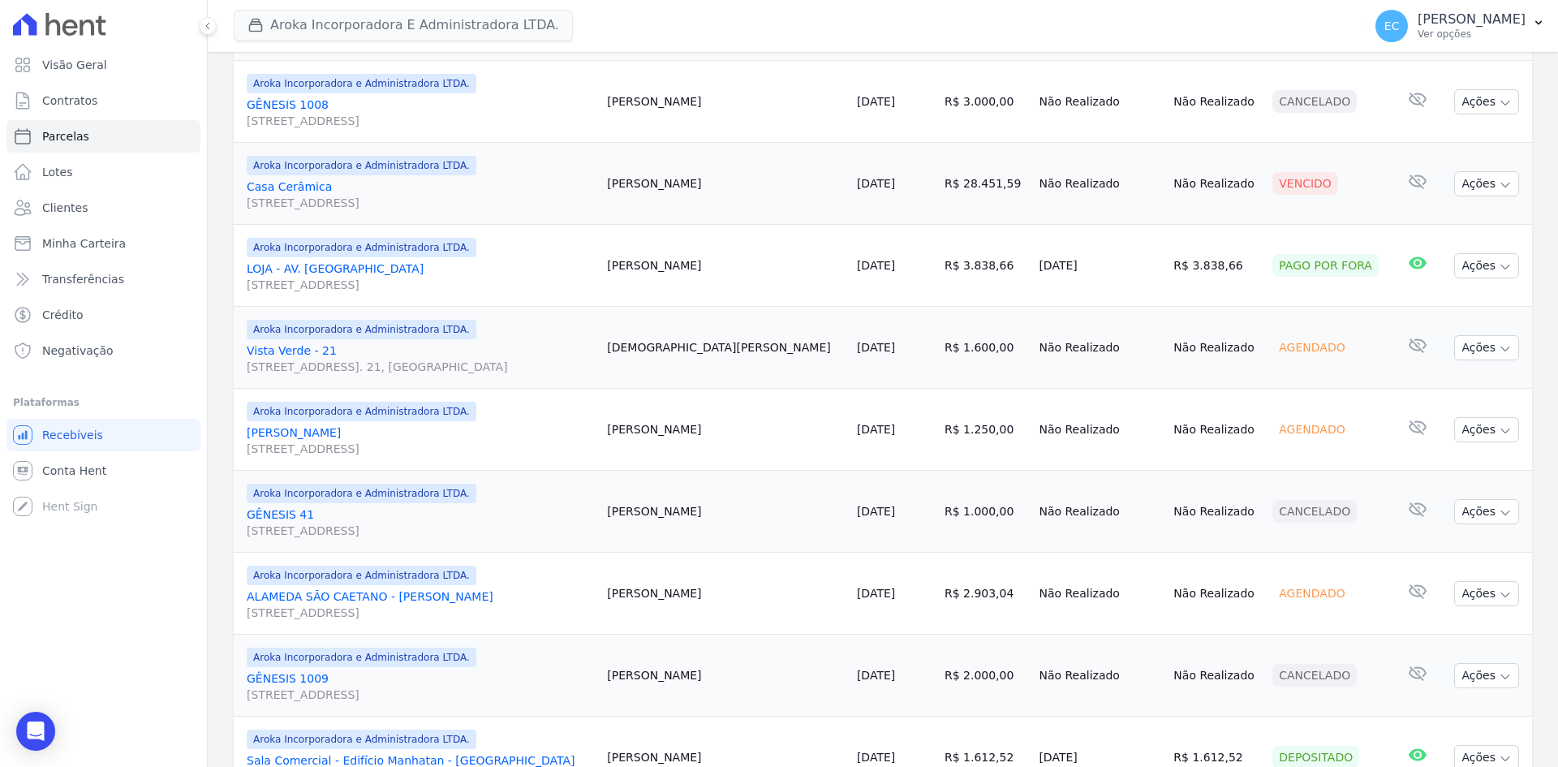  I want to click on td: R$ 28.451,59, so click(985, 183).